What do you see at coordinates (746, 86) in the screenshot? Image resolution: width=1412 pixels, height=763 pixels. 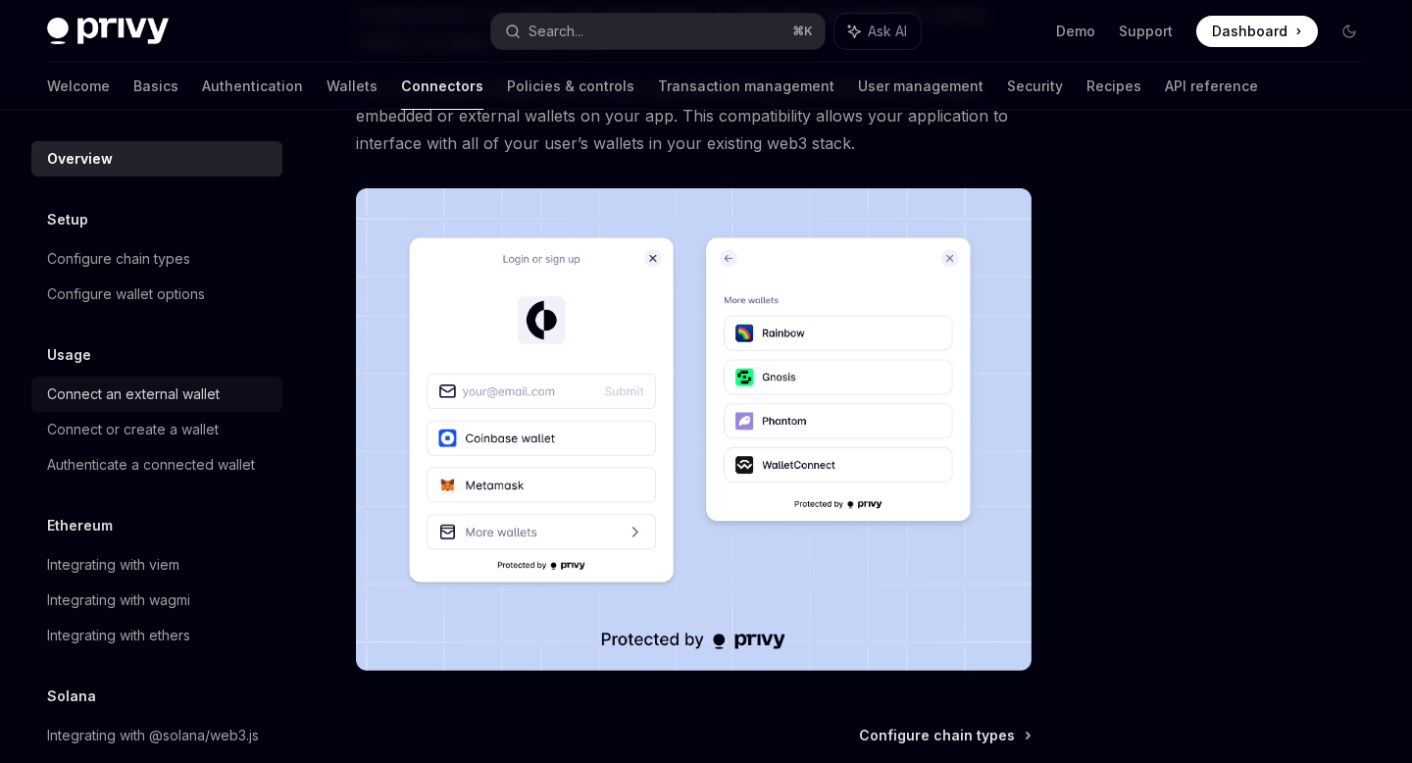 I see `a: Transaction management` at bounding box center [746, 86].